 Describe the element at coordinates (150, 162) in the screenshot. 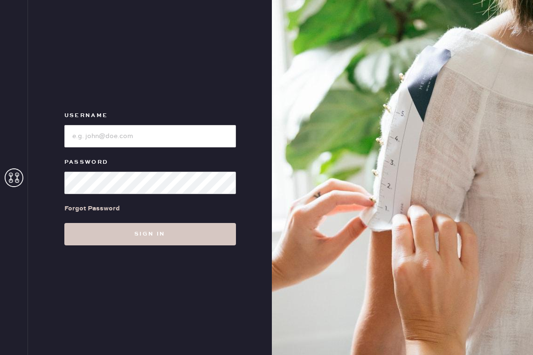

I see `label: Password` at that location.